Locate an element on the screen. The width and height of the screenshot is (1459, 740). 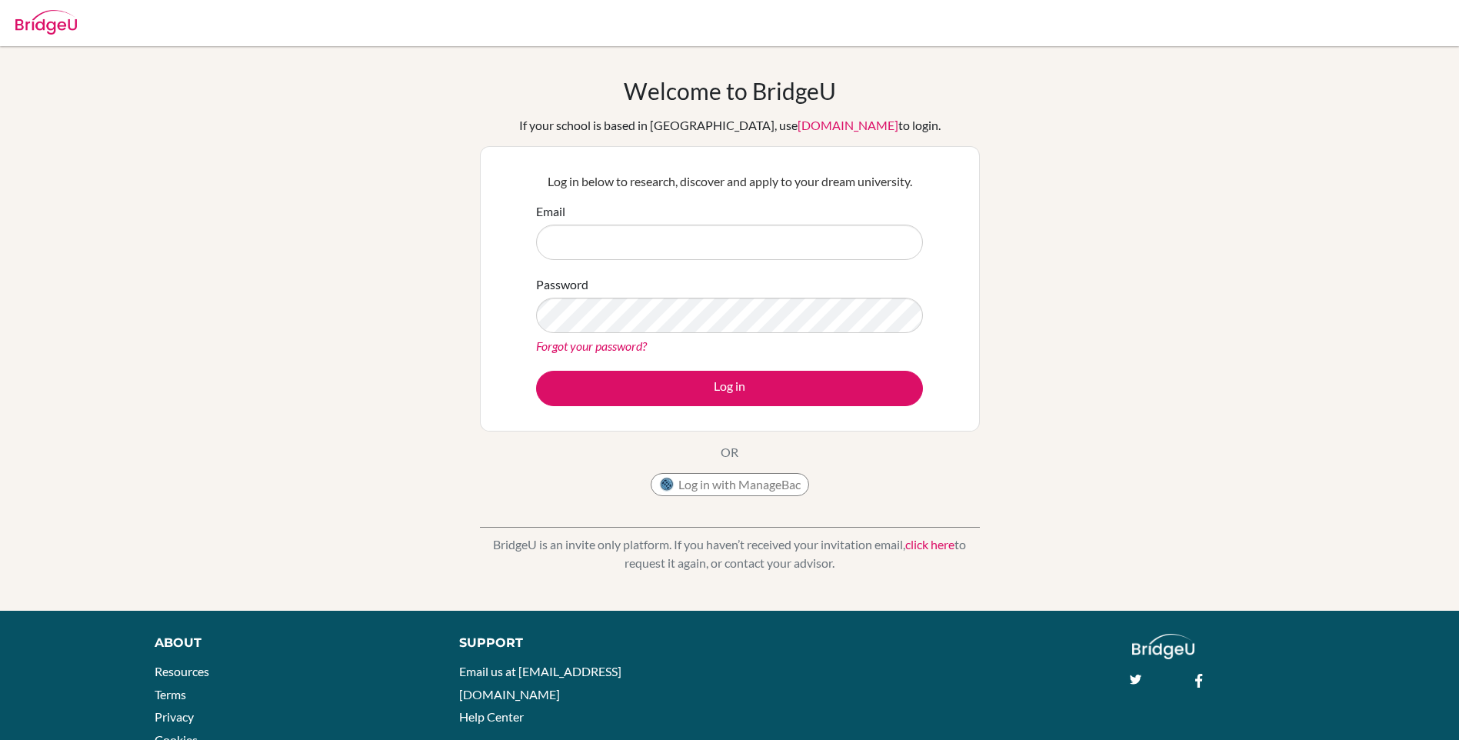
a: Help Center is located at coordinates (491, 716).